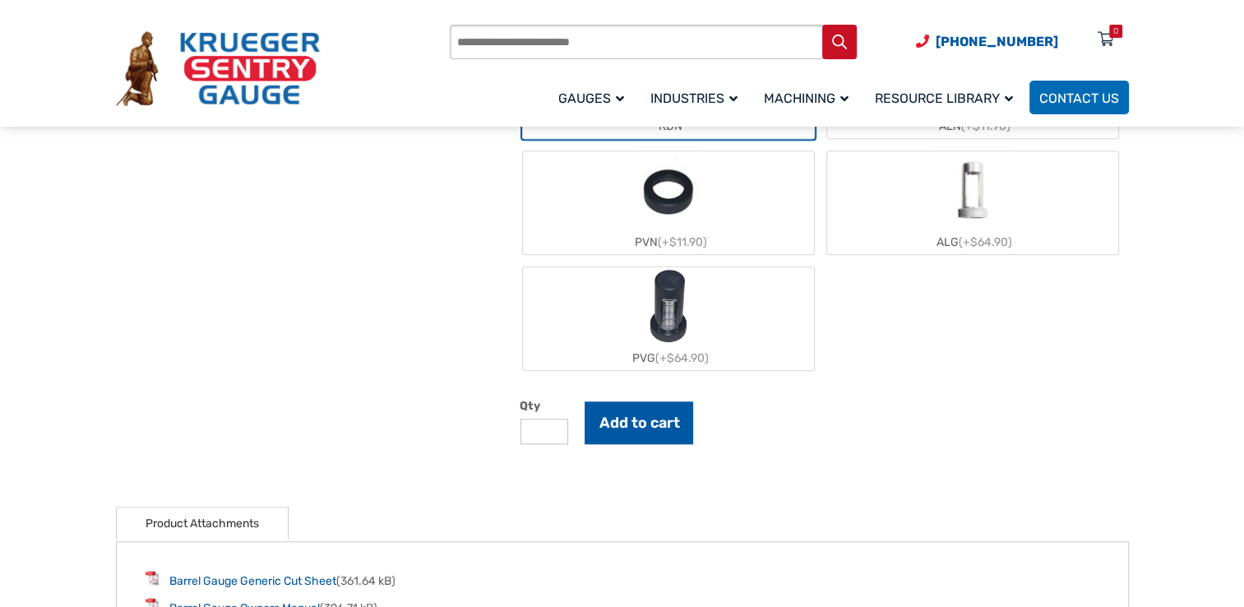  Describe the element at coordinates (669, 307) in the screenshot. I see `img: PVG` at that location.